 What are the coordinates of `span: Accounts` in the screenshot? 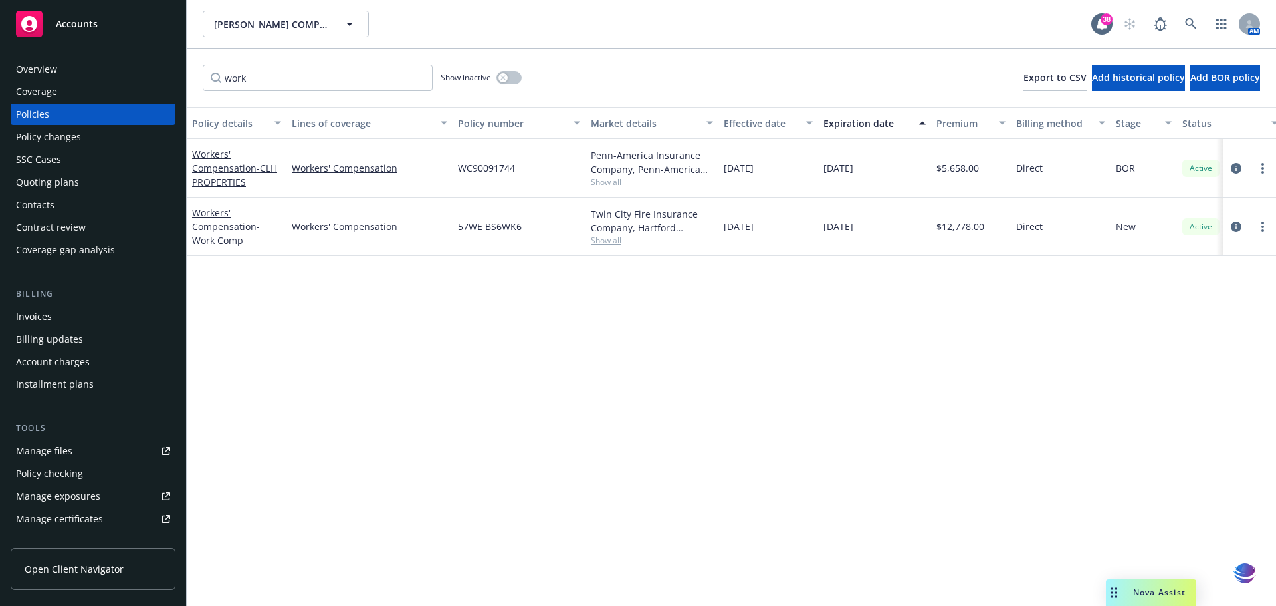 It's located at (76, 24).